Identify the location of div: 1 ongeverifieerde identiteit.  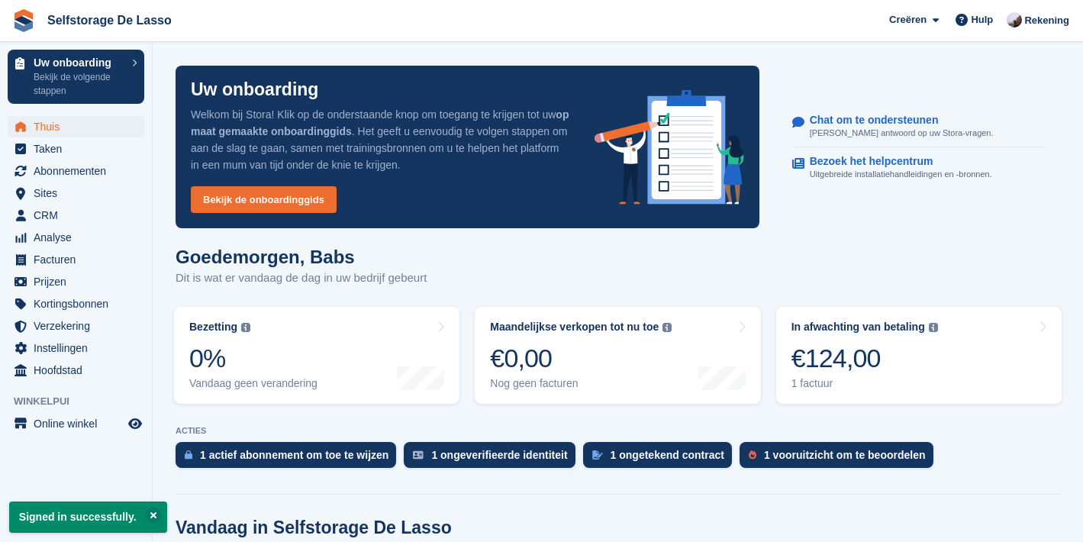
(499, 455).